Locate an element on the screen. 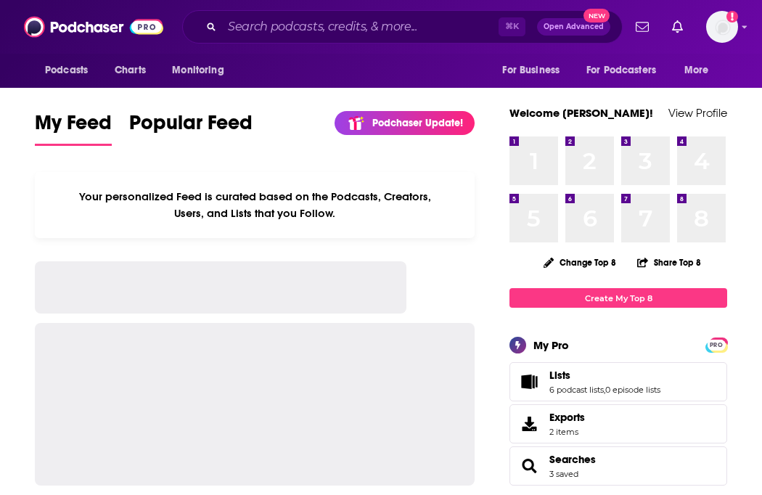  input: Search podcasts, credits, & more... is located at coordinates (360, 27).